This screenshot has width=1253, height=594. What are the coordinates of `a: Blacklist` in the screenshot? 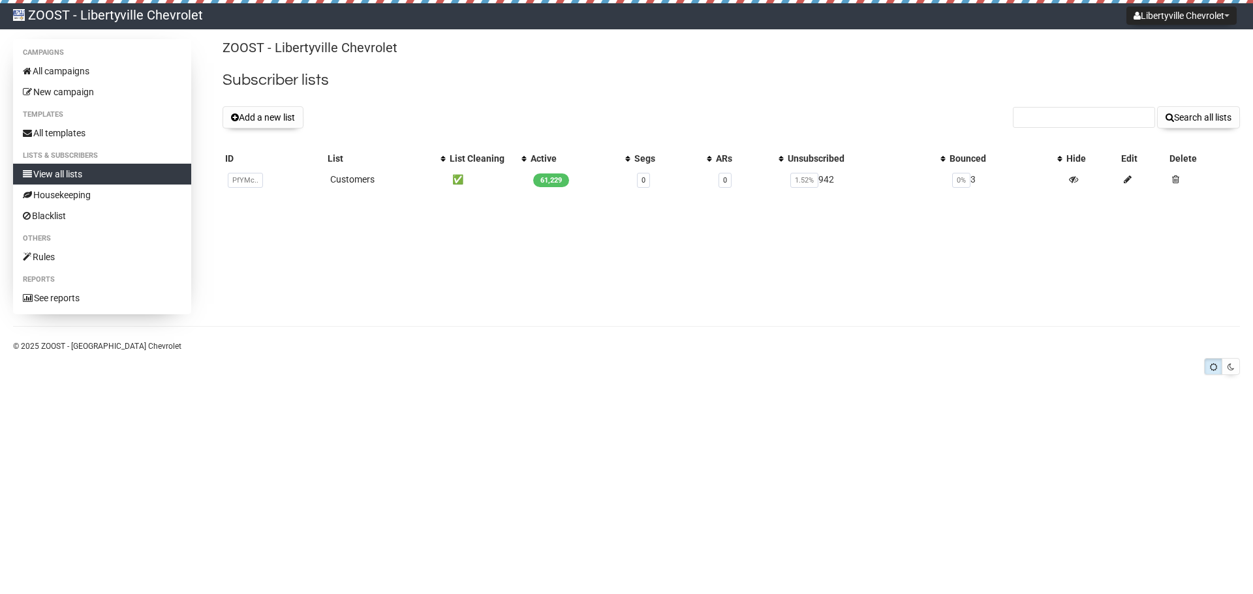 It's located at (102, 216).